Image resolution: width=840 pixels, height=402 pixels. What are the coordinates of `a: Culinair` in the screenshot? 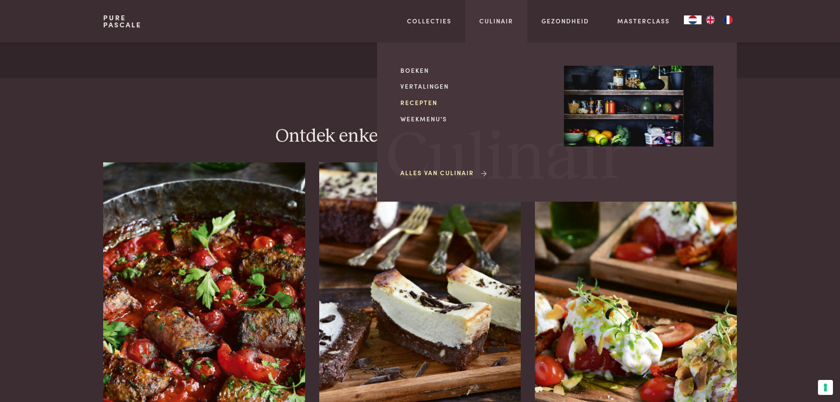 It's located at (496, 21).